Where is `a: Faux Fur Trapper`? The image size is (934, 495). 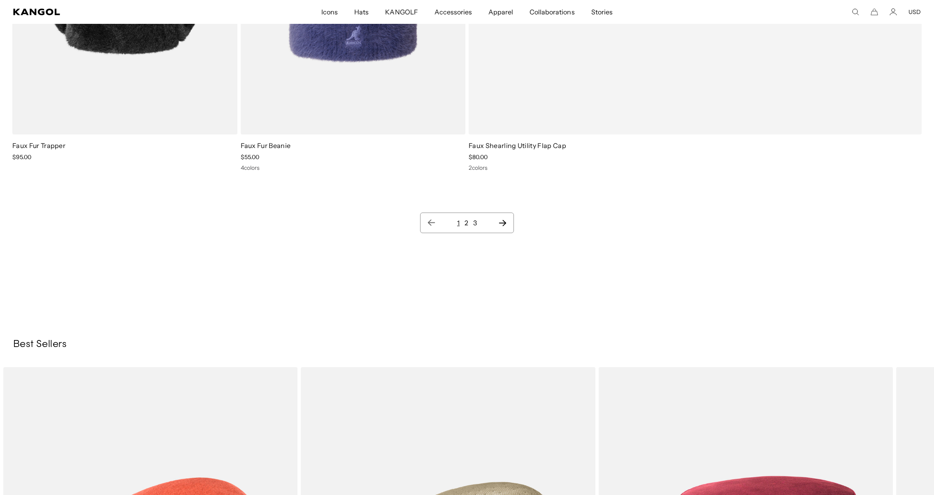
a: Faux Fur Trapper is located at coordinates (39, 146).